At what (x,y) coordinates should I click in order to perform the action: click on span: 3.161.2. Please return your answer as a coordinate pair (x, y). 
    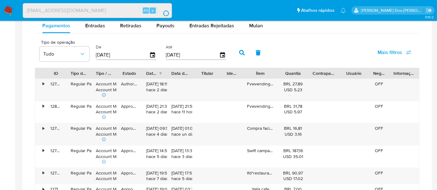
    Looking at the image, I should click on (429, 17).